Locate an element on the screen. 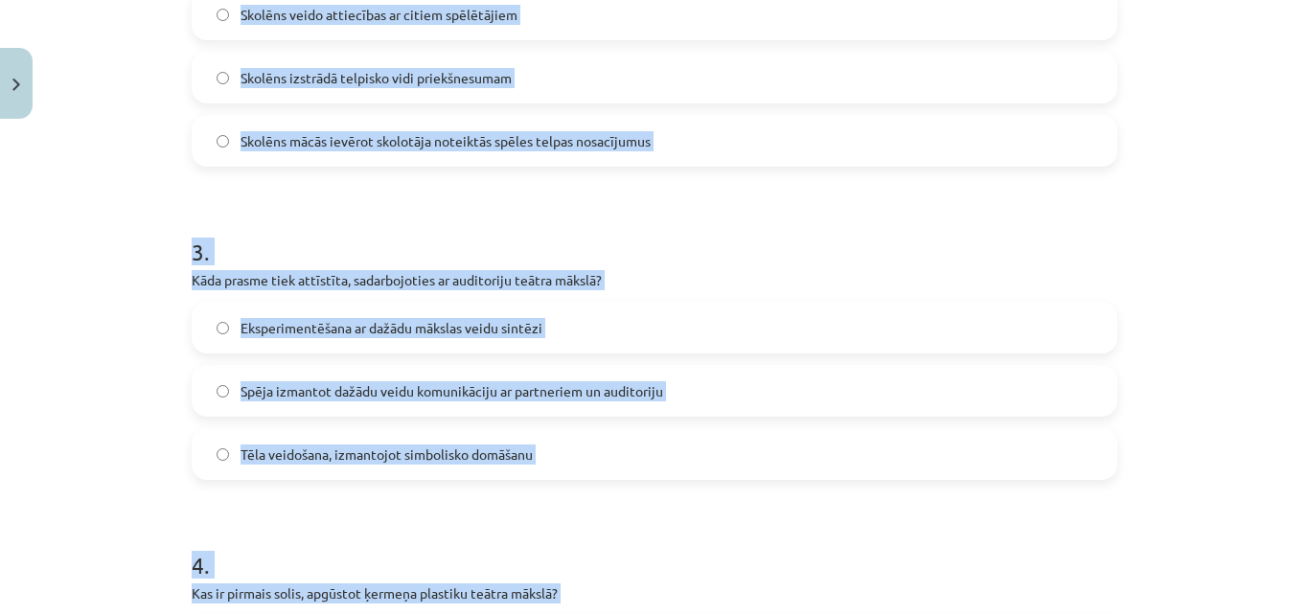  input: Skolēns izstrādā telpisko vidi priekšnesumam is located at coordinates (222, 78).